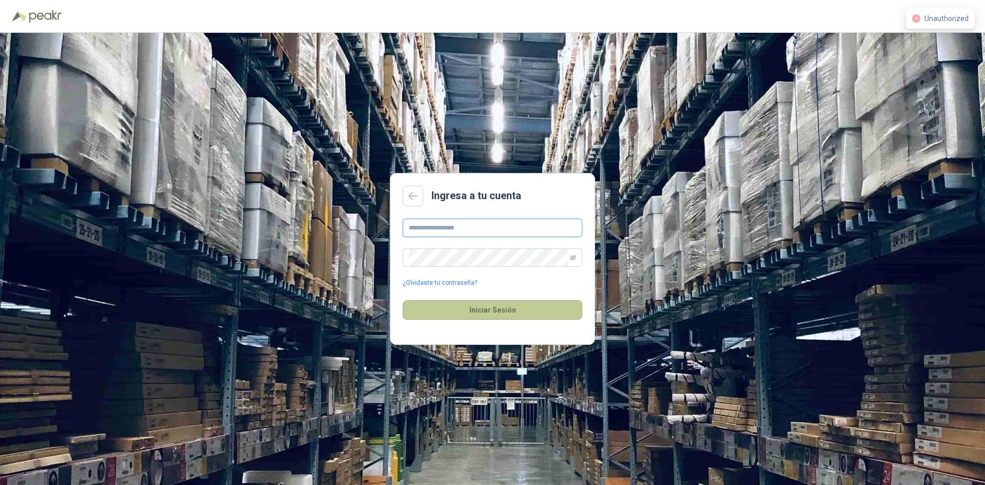 Image resolution: width=985 pixels, height=485 pixels. What do you see at coordinates (916, 18) in the screenshot?
I see `span: close-circle` at bounding box center [916, 18].